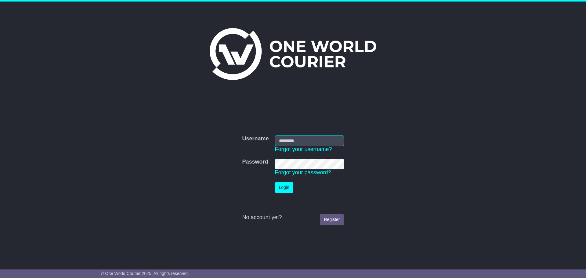  I want to click on div: No account yet?, so click(293, 218).